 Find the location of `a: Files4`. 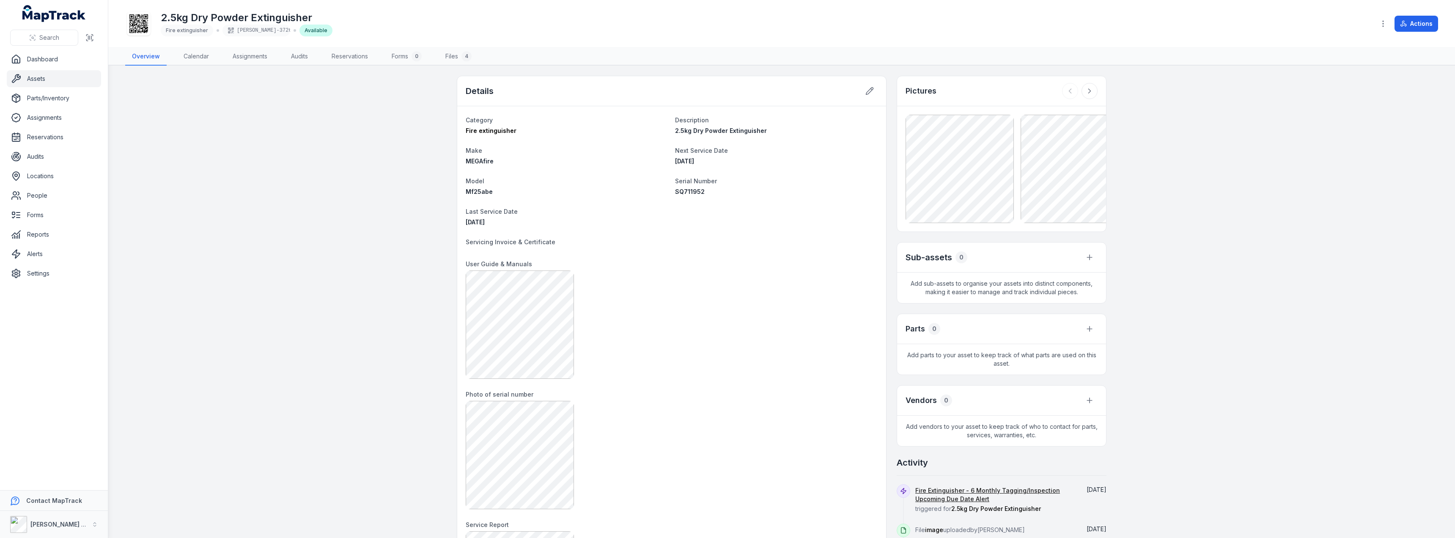

a: Files4 is located at coordinates (459, 57).